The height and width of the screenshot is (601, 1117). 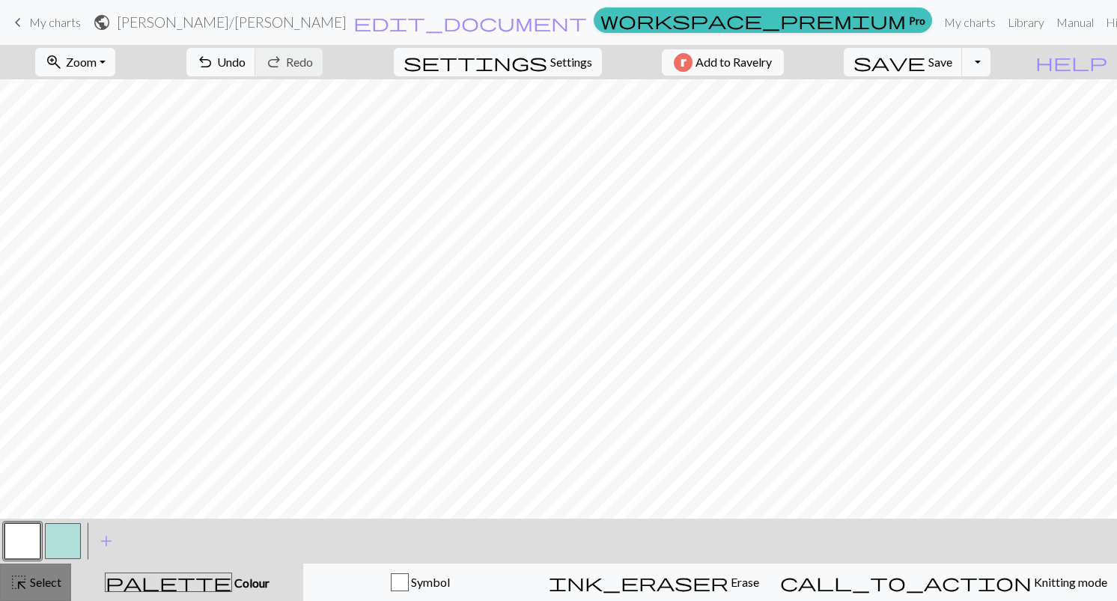 I want to click on span: help, so click(x=1071, y=62).